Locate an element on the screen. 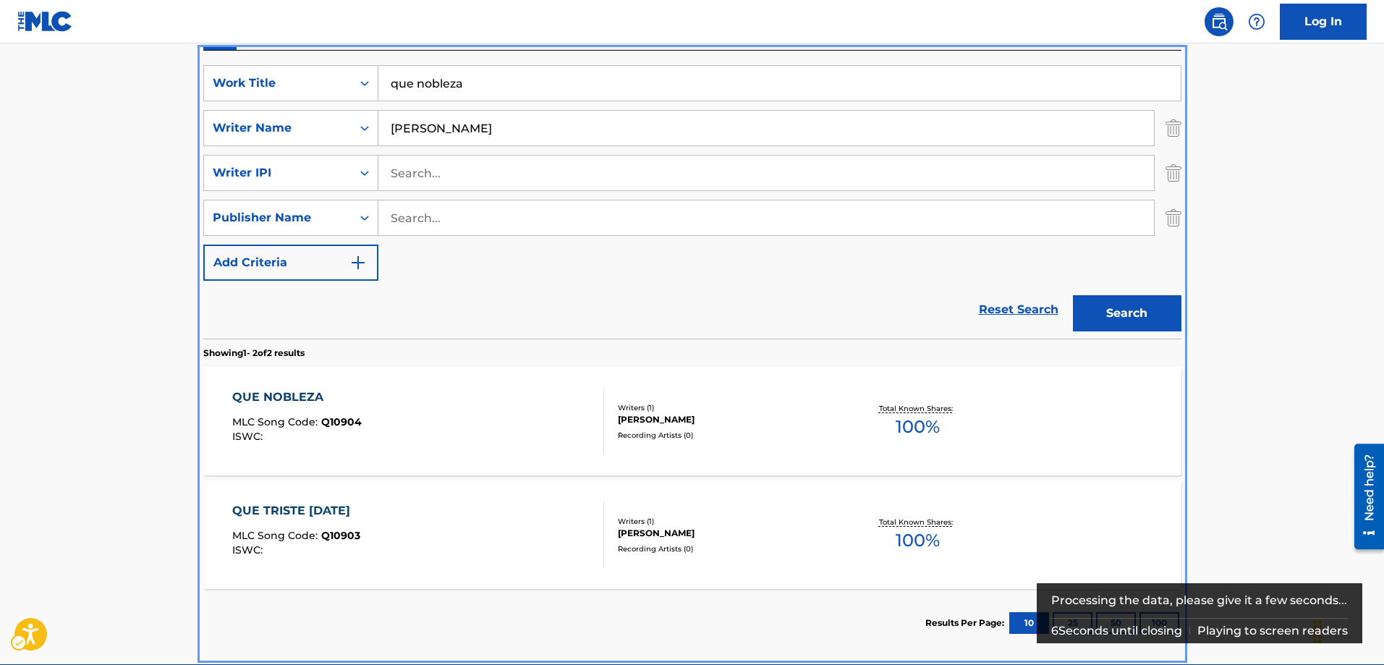 The image size is (1384, 665). a: Log In is located at coordinates (1324, 22).